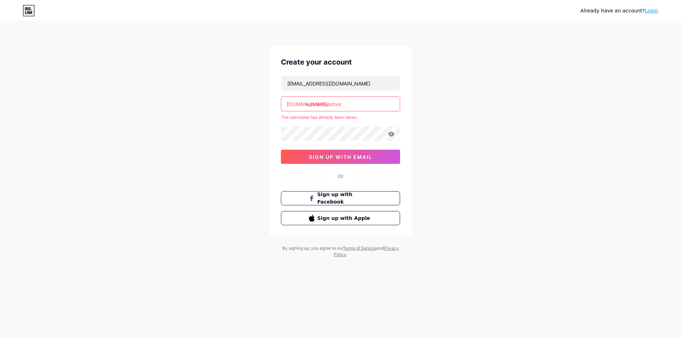 The width and height of the screenshot is (681, 338). What do you see at coordinates (652, 11) in the screenshot?
I see `a: Login` at bounding box center [652, 11].